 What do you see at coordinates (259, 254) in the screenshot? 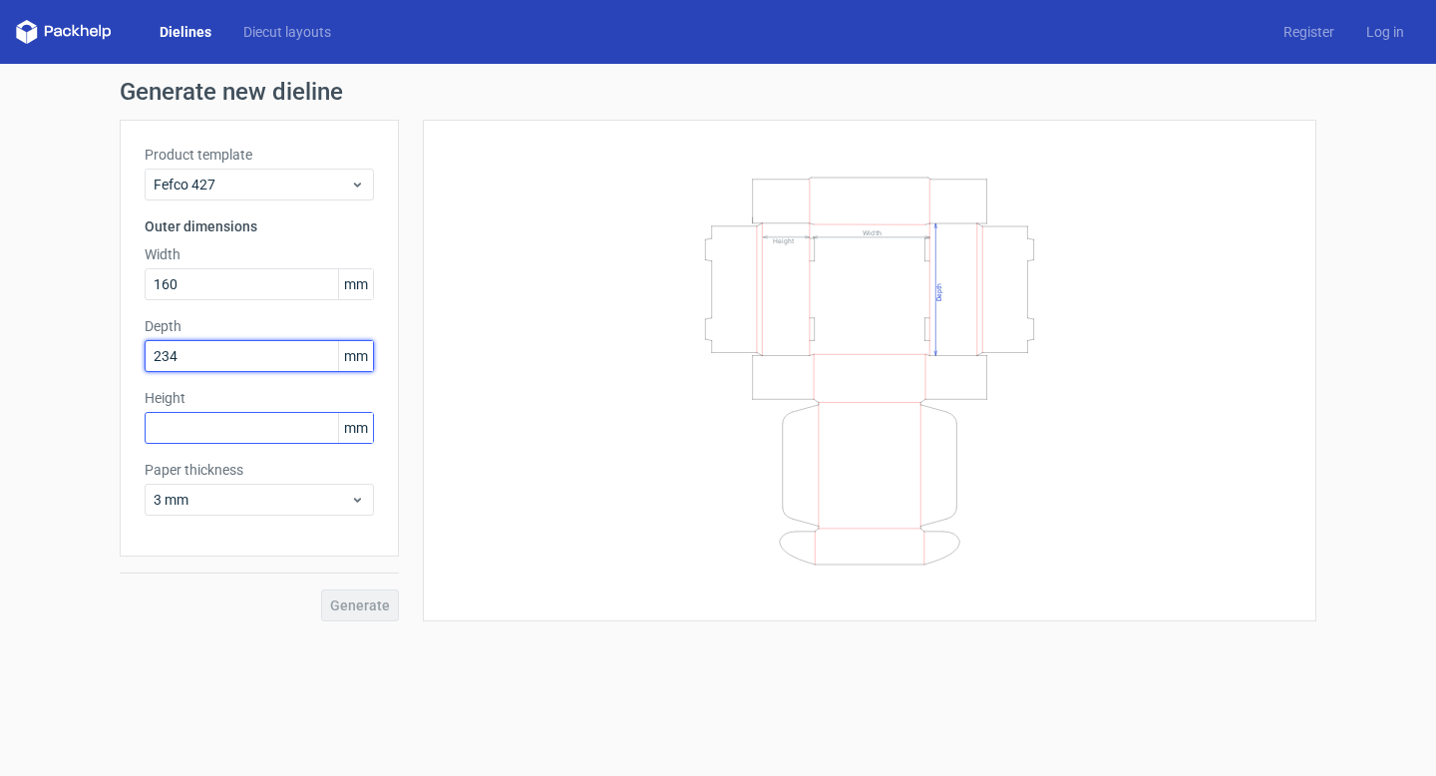
I see `label: Width` at bounding box center [259, 254].